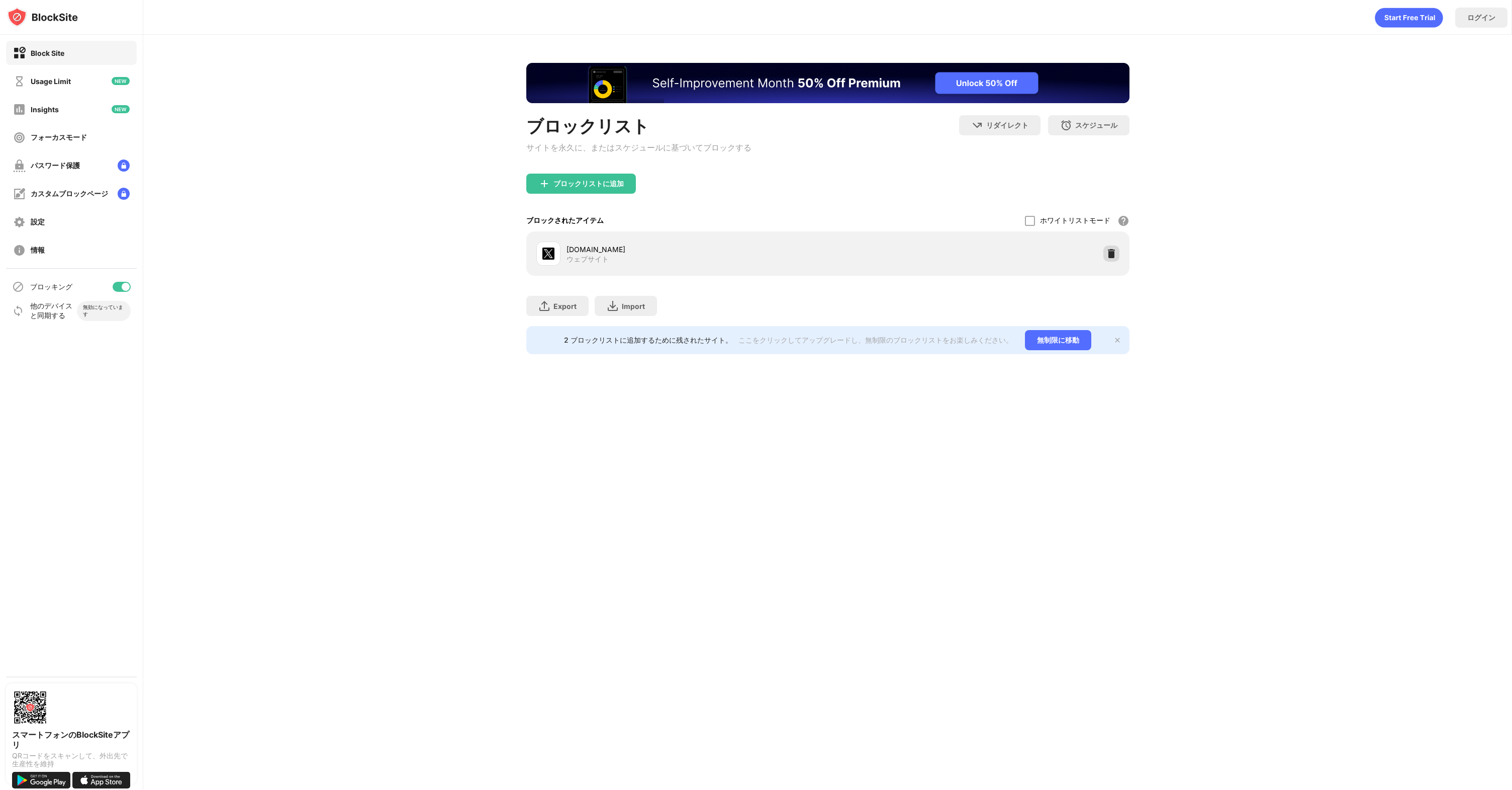 The height and width of the screenshot is (790, 1512). I want to click on div: animation, so click(1409, 18).